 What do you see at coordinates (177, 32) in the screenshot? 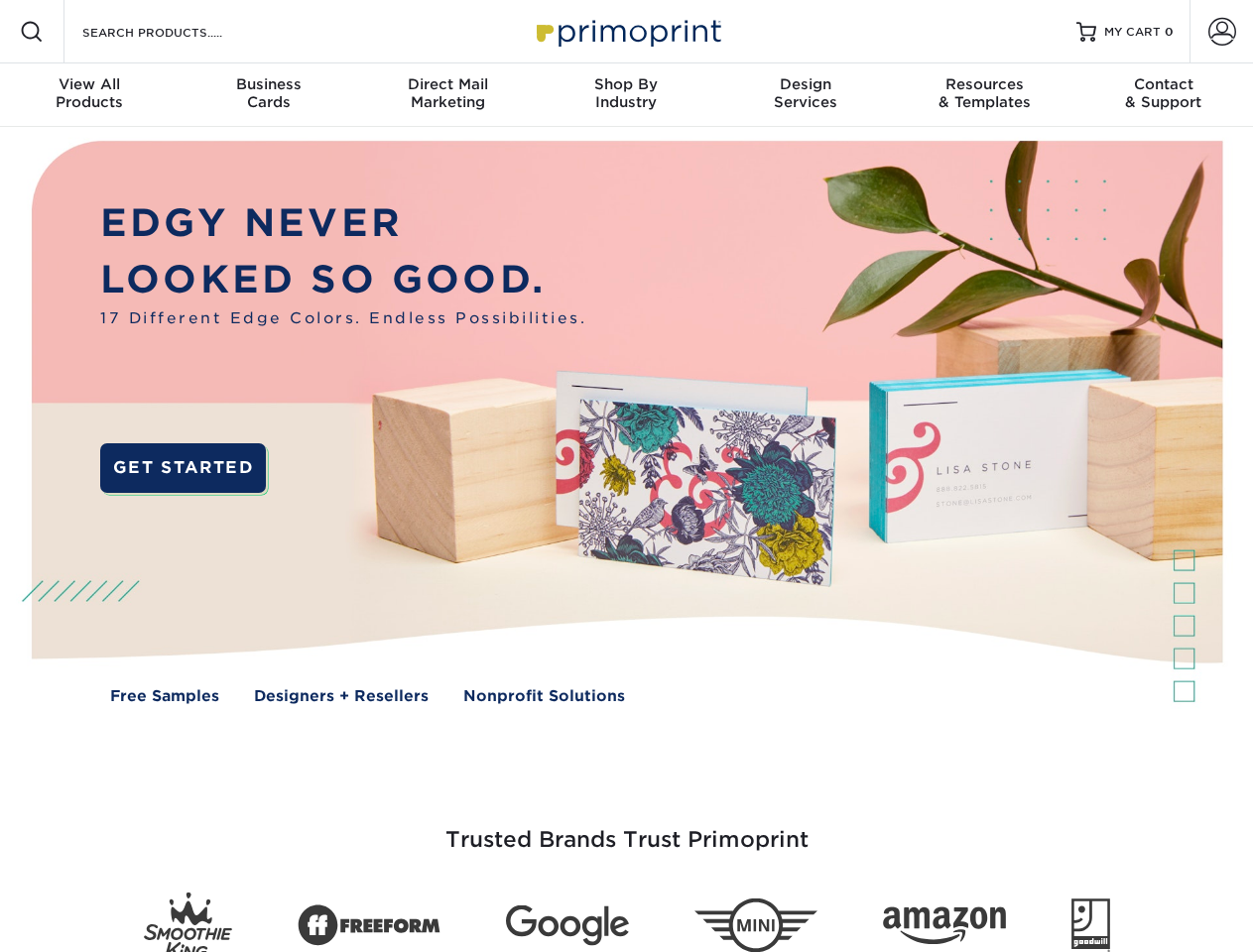
I see `input: SEARCH PRODUCTS.....` at bounding box center [177, 32].